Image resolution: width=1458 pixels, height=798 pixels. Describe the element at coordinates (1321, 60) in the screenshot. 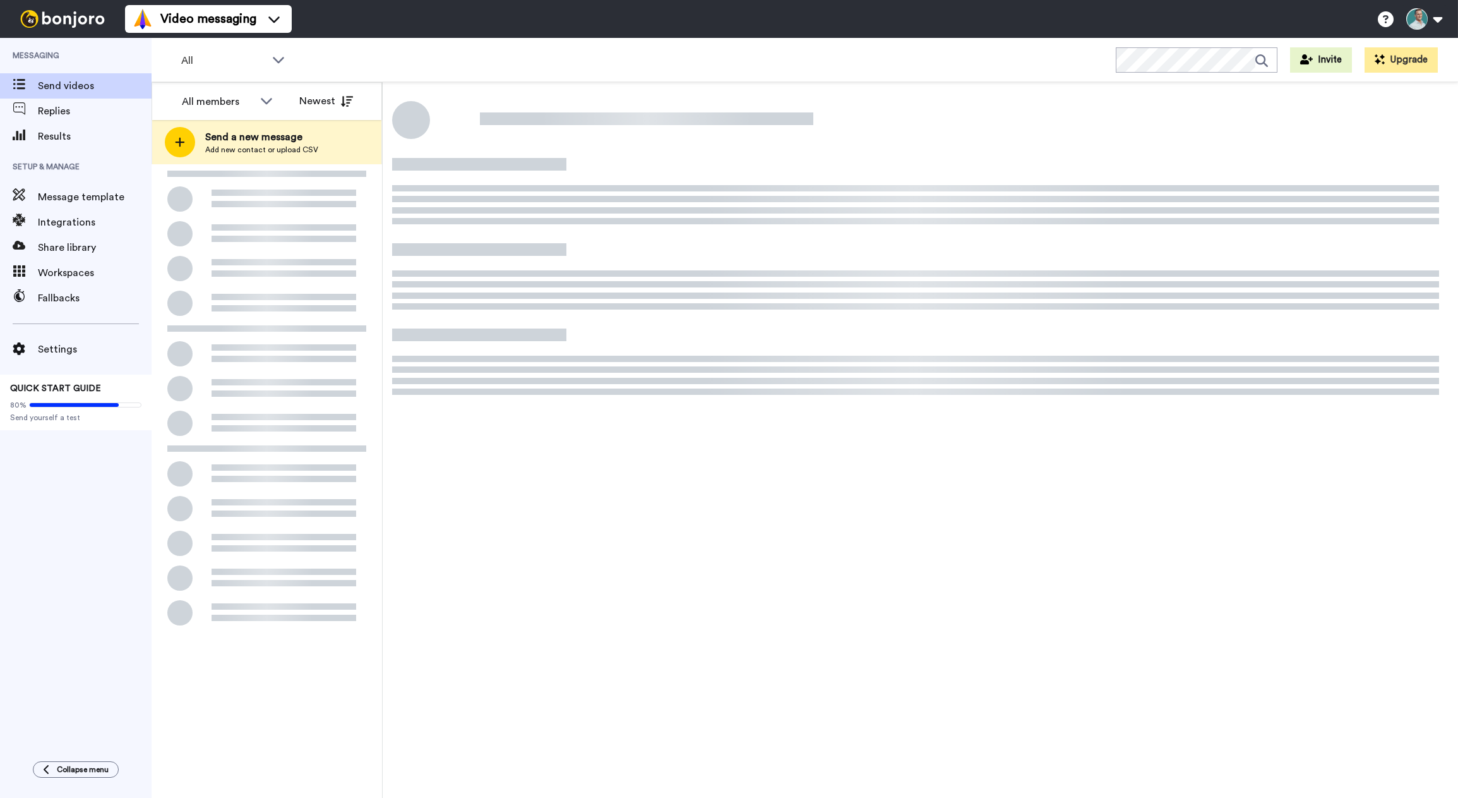

I see `a: Invite` at that location.